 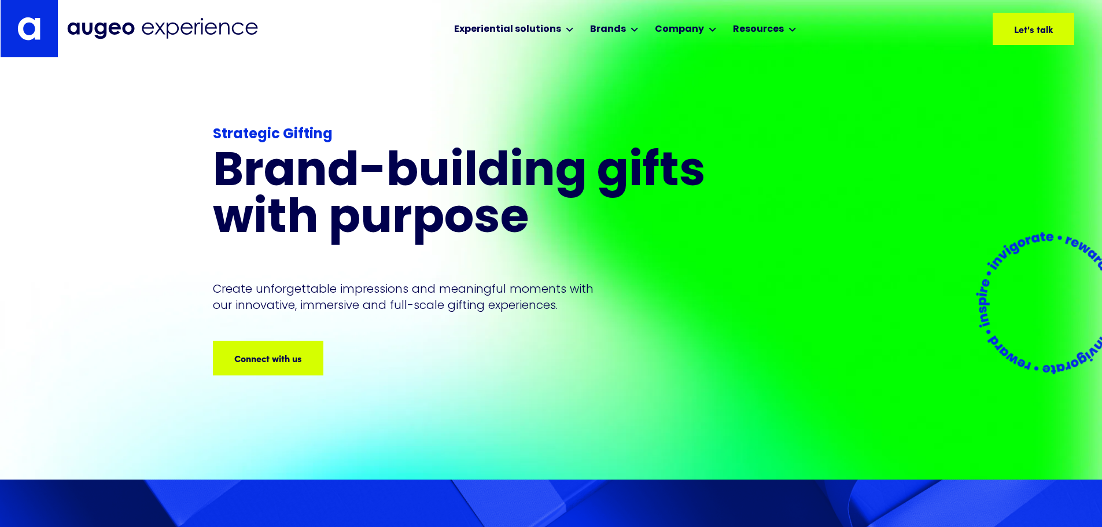 I want to click on a: Connect with us, so click(x=268, y=358).